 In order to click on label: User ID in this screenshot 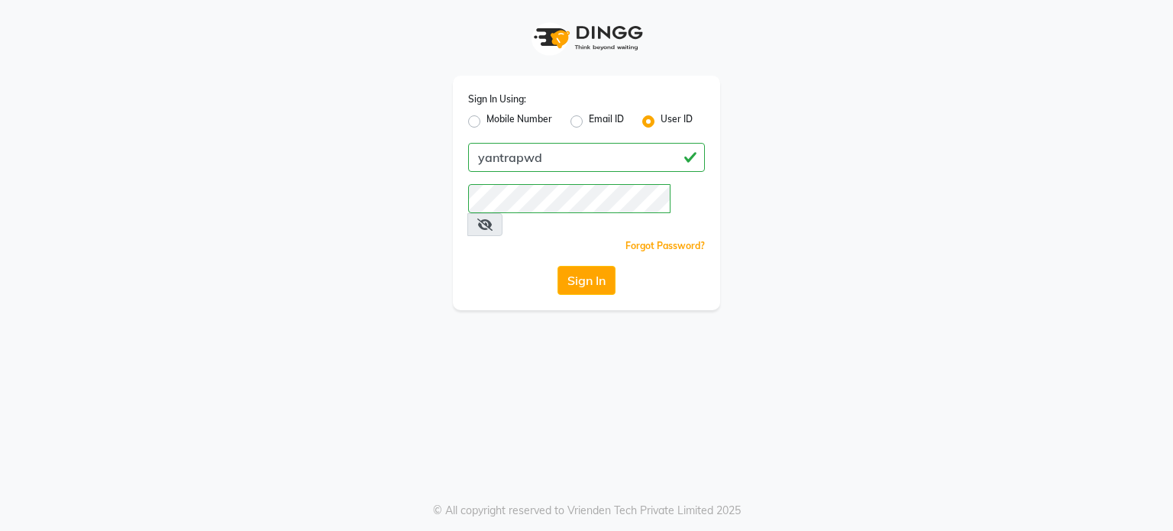, I will do `click(677, 121)`.